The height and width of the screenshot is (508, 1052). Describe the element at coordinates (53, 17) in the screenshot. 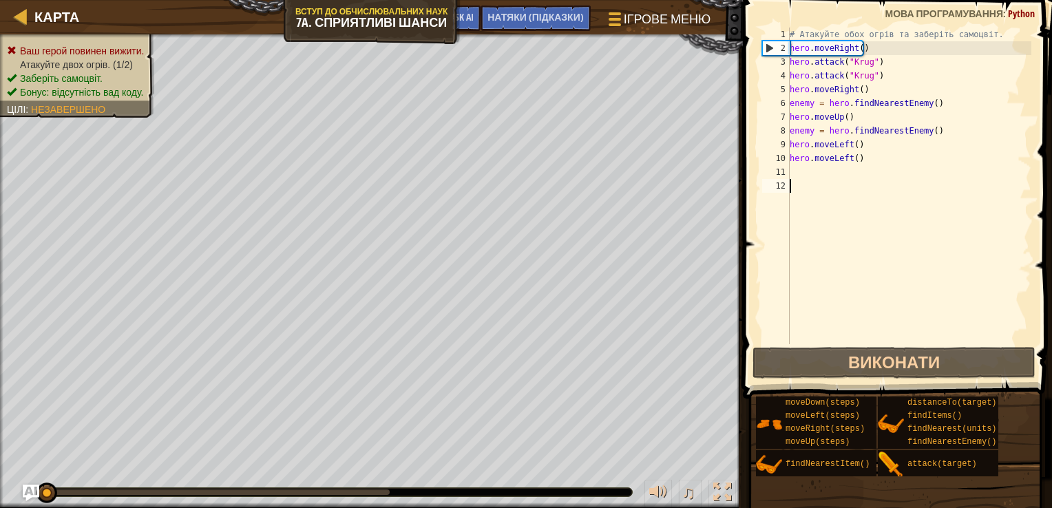

I see `a: Карта` at that location.